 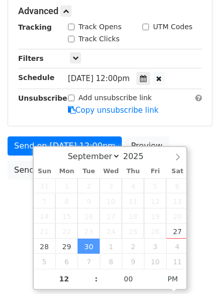 What do you see at coordinates (45, 216) in the screenshot?
I see `span: September 14, 2025` at bounding box center [45, 216].